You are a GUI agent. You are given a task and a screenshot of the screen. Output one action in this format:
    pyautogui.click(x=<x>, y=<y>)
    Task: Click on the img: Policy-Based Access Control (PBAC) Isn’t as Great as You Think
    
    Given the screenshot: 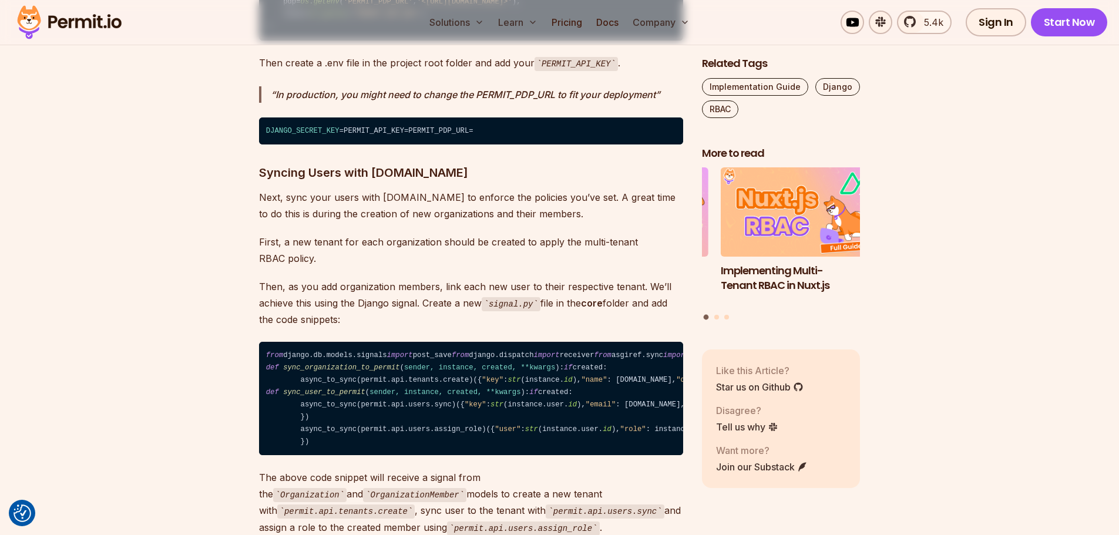 What is the action you would take?
    pyautogui.click(x=629, y=213)
    